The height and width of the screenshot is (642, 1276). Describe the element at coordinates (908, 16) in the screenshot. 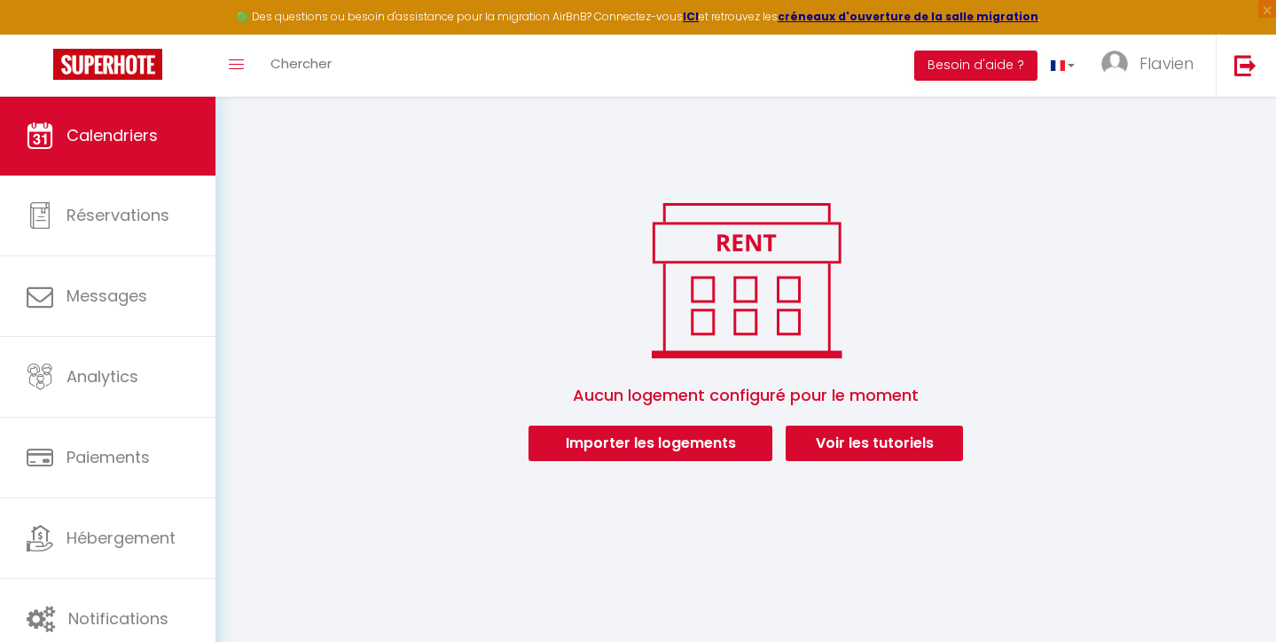

I see `a: créneaux d'ouverture de la salle migration` at that location.